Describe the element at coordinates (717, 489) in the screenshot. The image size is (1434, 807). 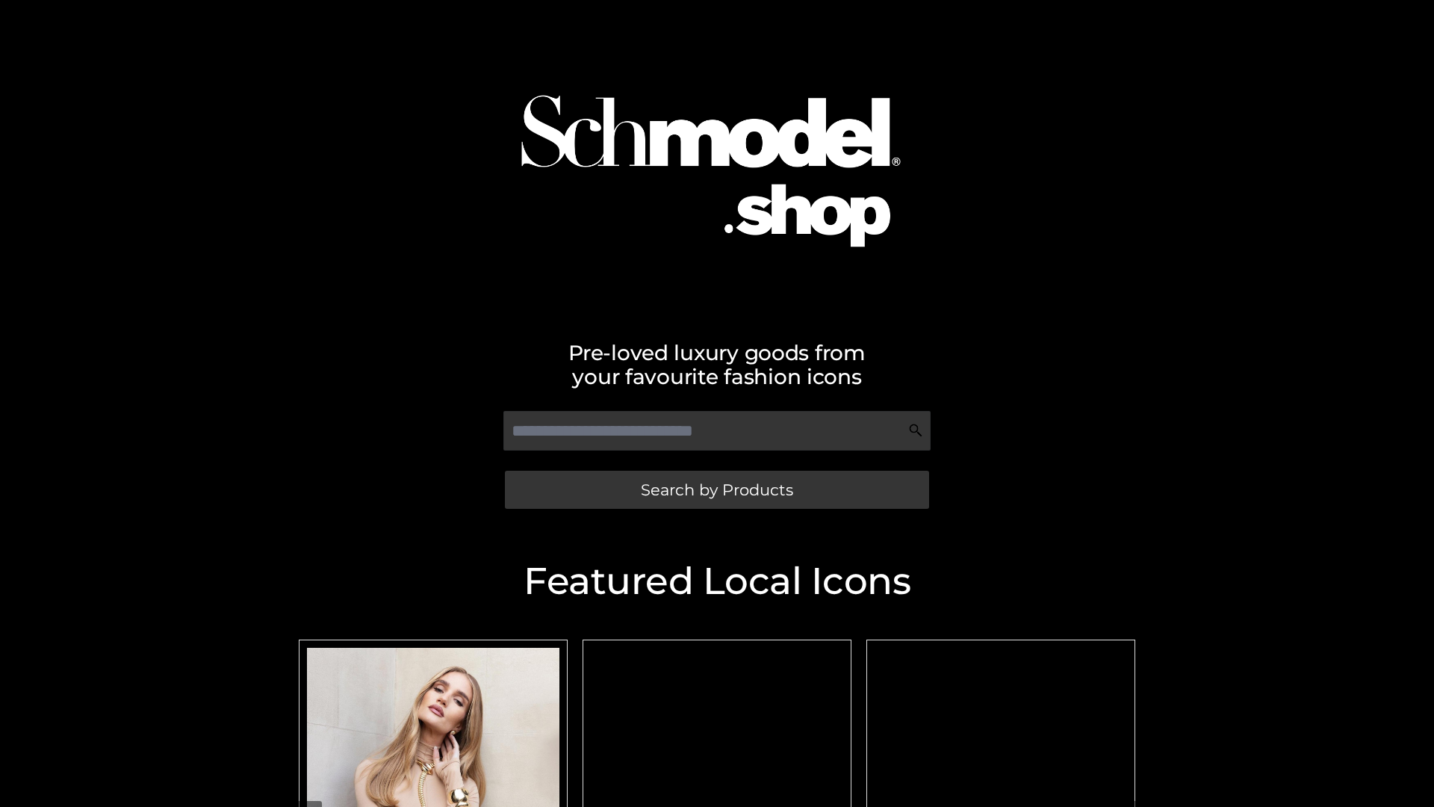
I see `span: Search by Products` at that location.